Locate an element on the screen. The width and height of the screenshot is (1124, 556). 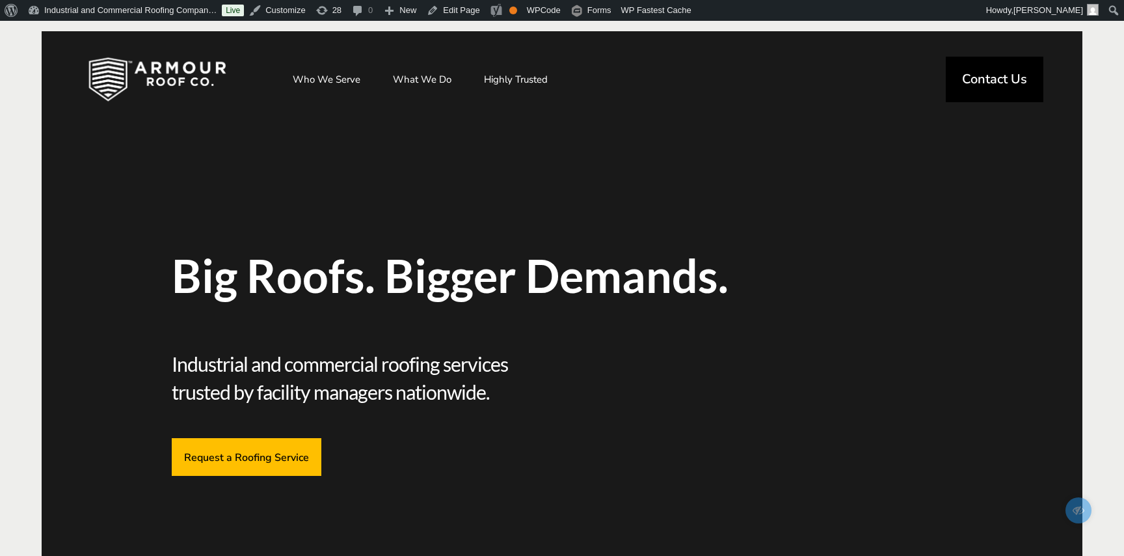
a: Who We Serve is located at coordinates (327, 79).